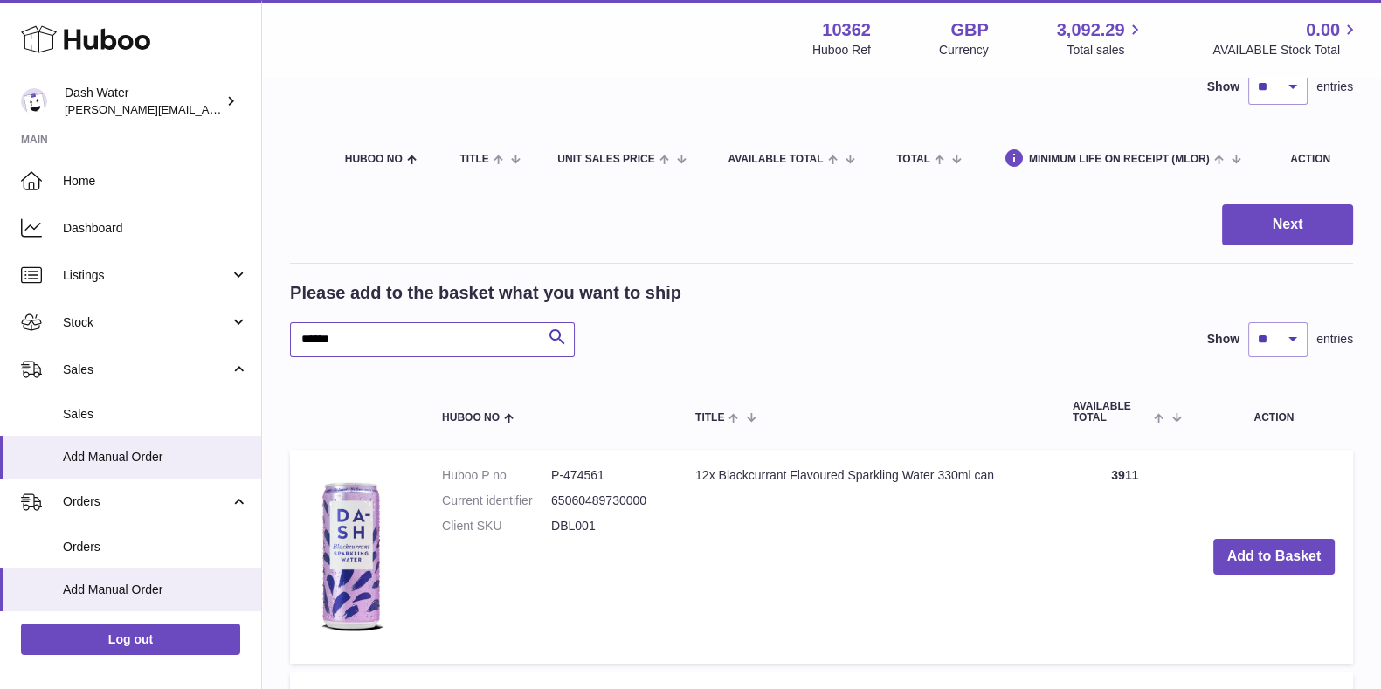 This screenshot has height=689, width=1381. Describe the element at coordinates (351, 555) in the screenshot. I see `img: 12x Blackcurrant Flavoured Sparkling Water 330ml can` at that location.